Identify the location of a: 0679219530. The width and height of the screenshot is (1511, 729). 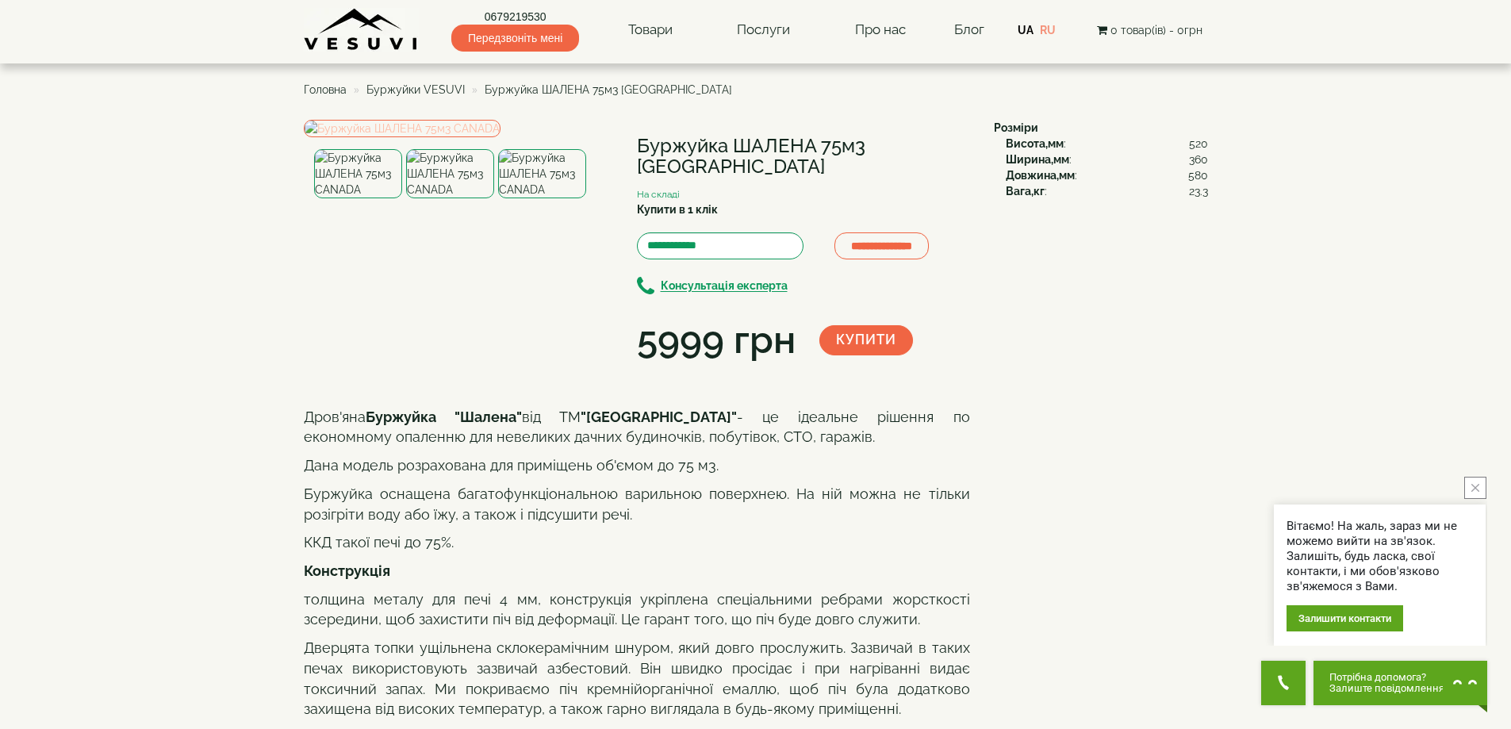
(515, 17).